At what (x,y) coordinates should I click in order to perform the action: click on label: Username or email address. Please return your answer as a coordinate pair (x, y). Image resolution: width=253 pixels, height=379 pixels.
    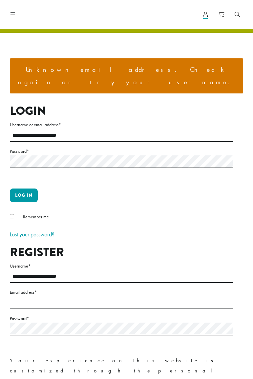
    Looking at the image, I should click on (121, 125).